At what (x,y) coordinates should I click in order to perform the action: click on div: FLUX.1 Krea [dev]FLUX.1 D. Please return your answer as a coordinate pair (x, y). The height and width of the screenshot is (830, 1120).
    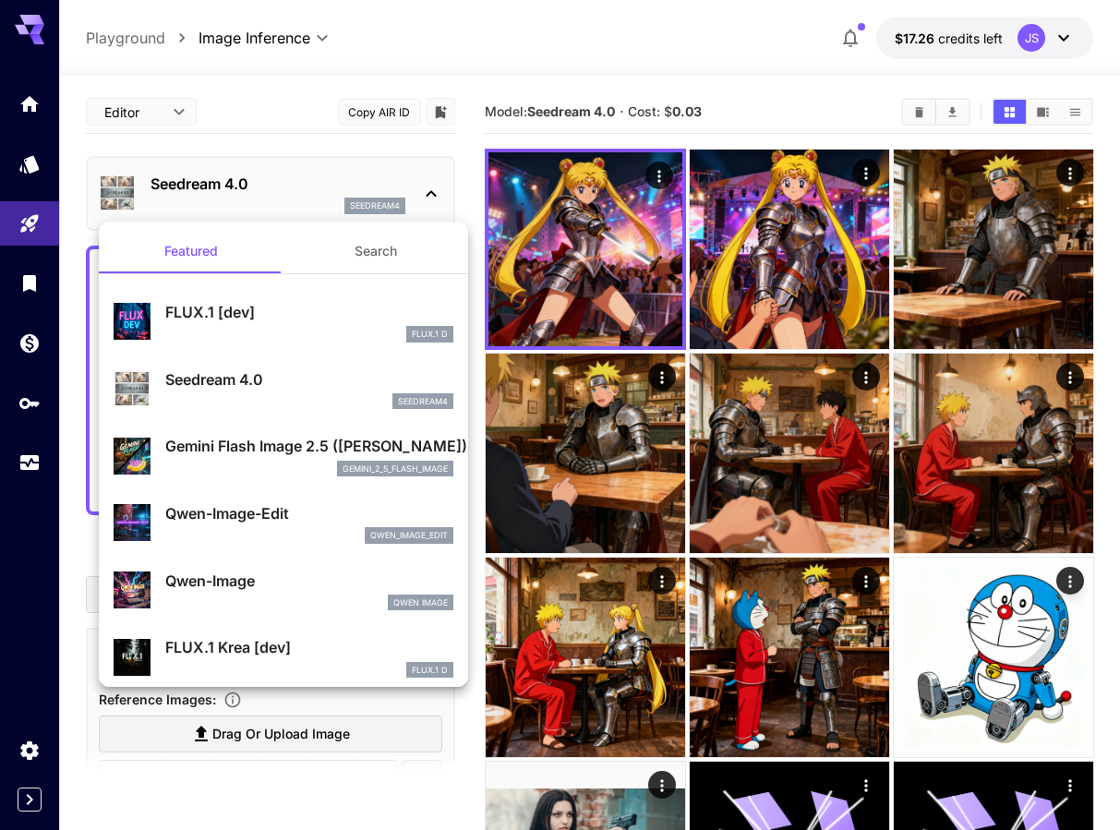
    Looking at the image, I should click on (283, 656).